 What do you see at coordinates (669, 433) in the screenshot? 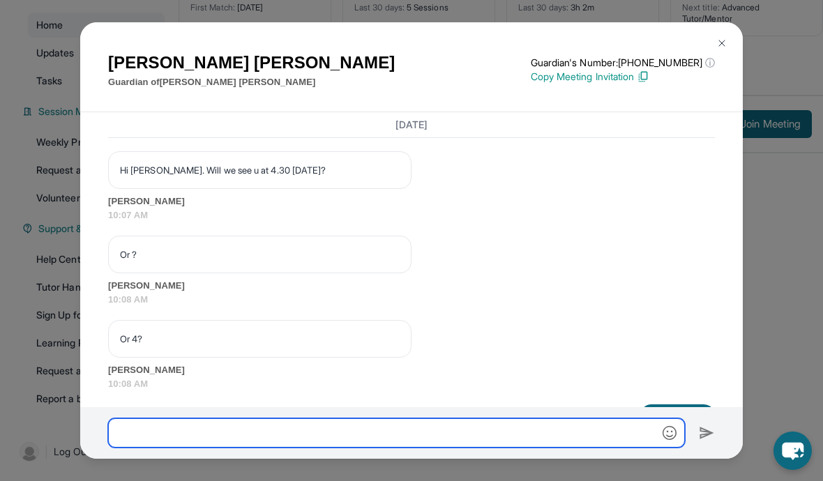
I see `img: Emoji` at bounding box center [669, 433].